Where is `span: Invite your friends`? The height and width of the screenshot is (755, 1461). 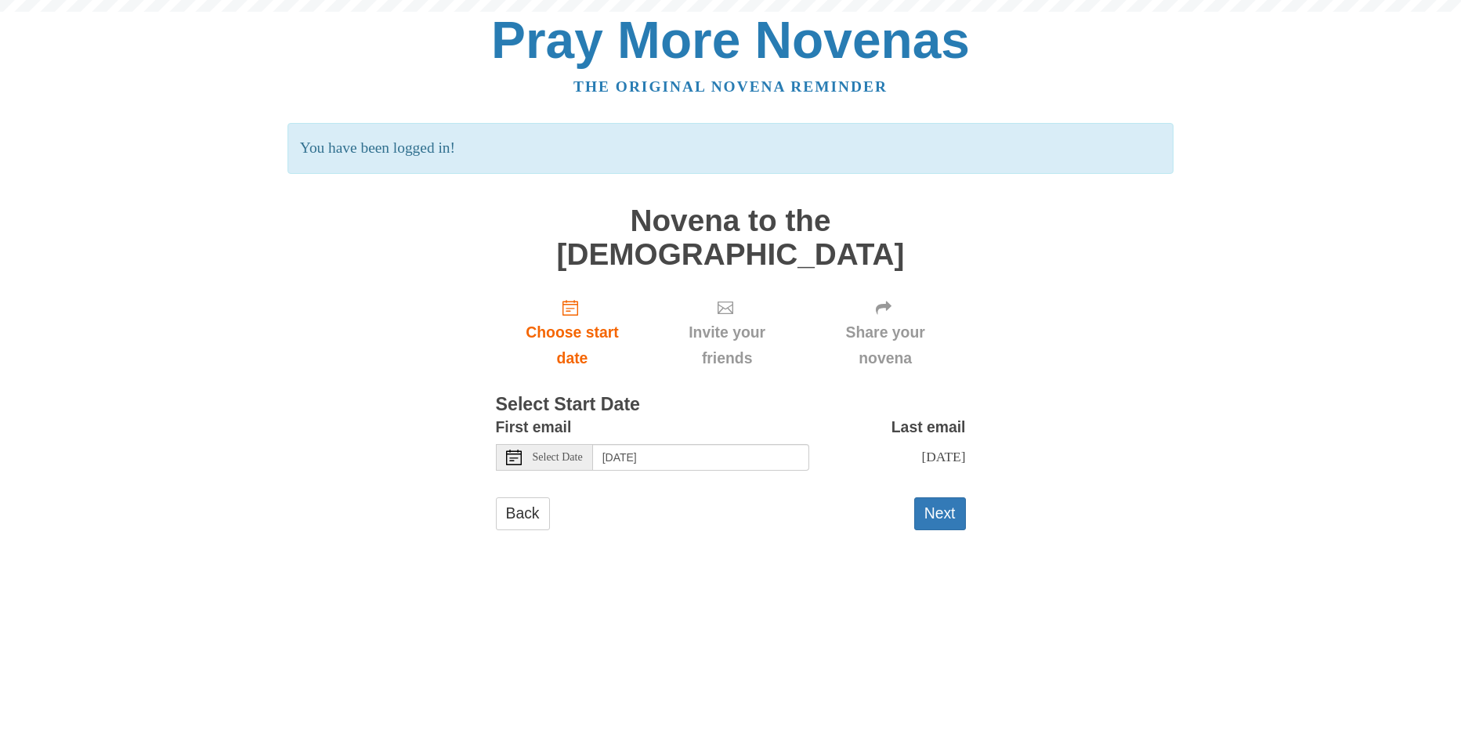
span: Invite your friends is located at coordinates (726, 345).